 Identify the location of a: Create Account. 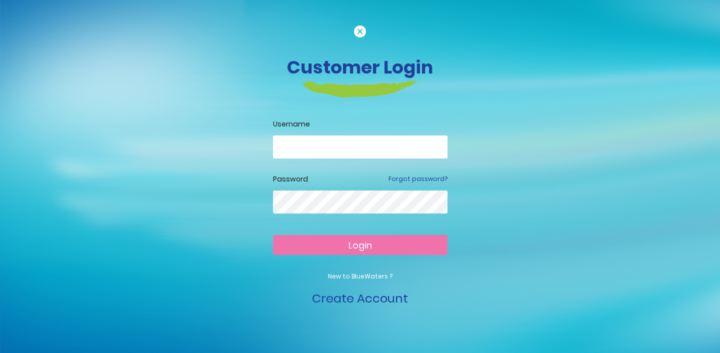
(360, 298).